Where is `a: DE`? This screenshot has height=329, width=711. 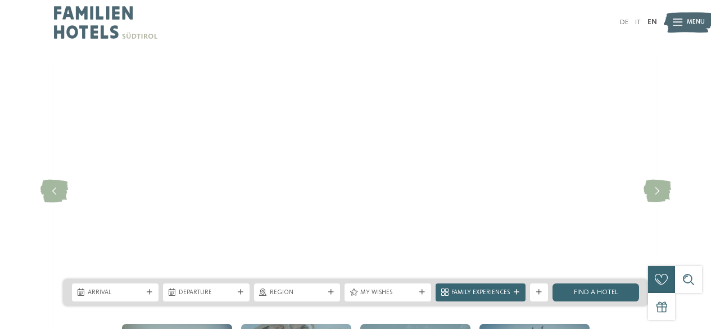 a: DE is located at coordinates (624, 22).